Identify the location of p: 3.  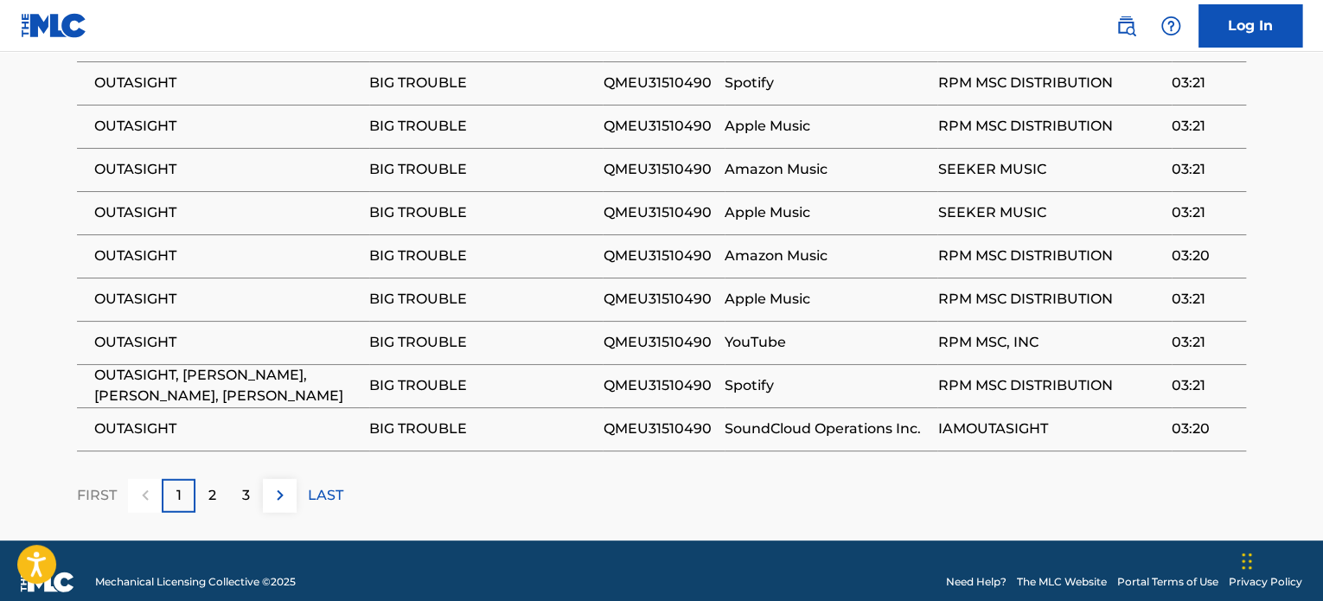
(246, 495).